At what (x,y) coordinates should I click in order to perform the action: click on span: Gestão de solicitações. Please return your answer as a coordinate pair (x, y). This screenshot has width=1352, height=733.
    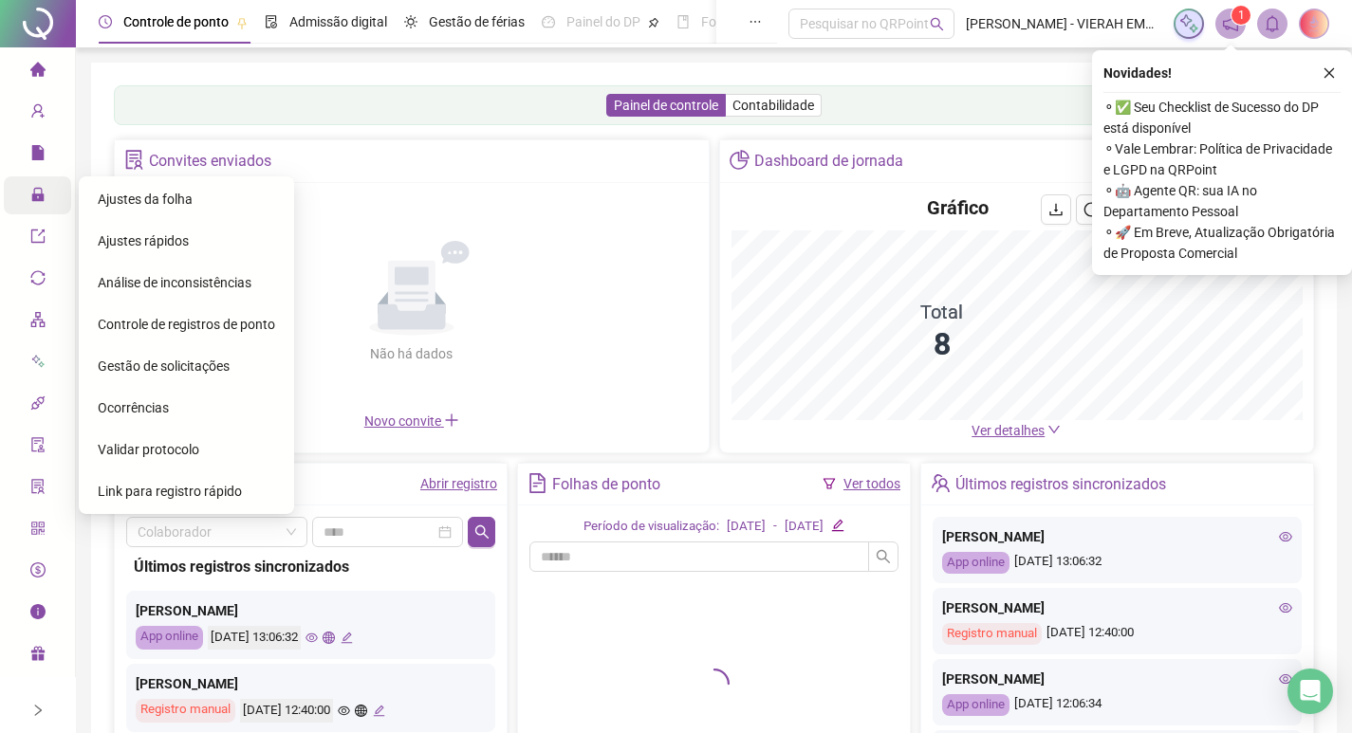
    Looking at the image, I should click on (163, 366).